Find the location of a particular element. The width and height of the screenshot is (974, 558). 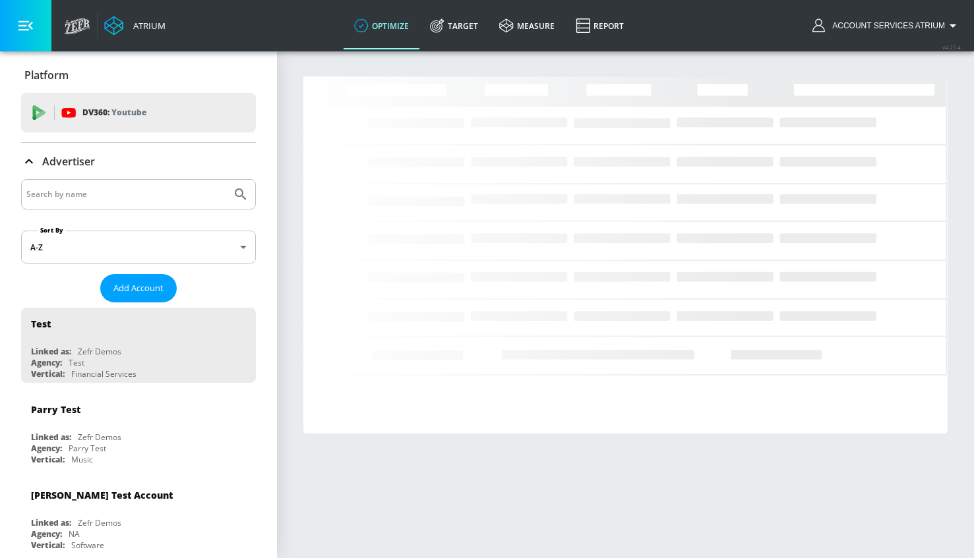

a: Target is located at coordinates (454, 26).